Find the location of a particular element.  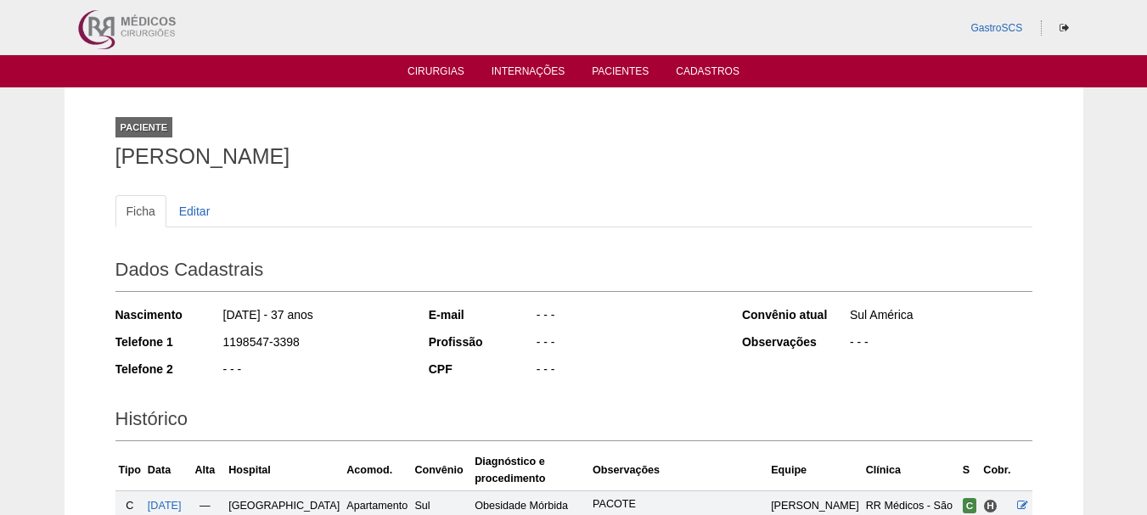

div: Telefone 2 is located at coordinates (168, 369).